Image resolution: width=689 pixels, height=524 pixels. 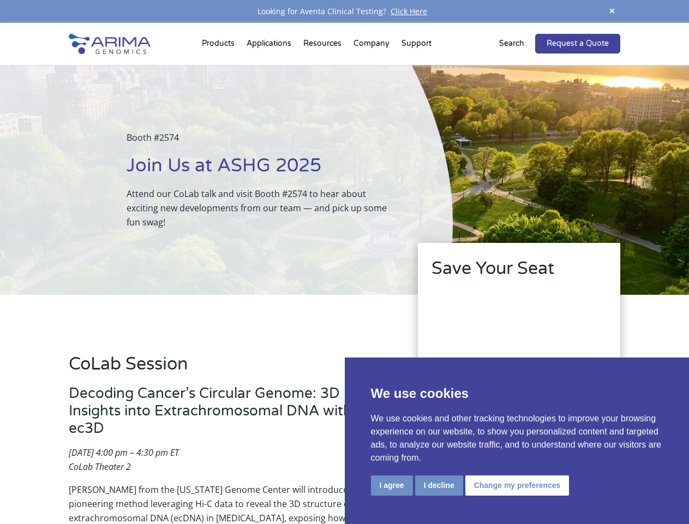 What do you see at coordinates (100, 466) in the screenshot?
I see `em: CoLab Theater 2` at bounding box center [100, 466].